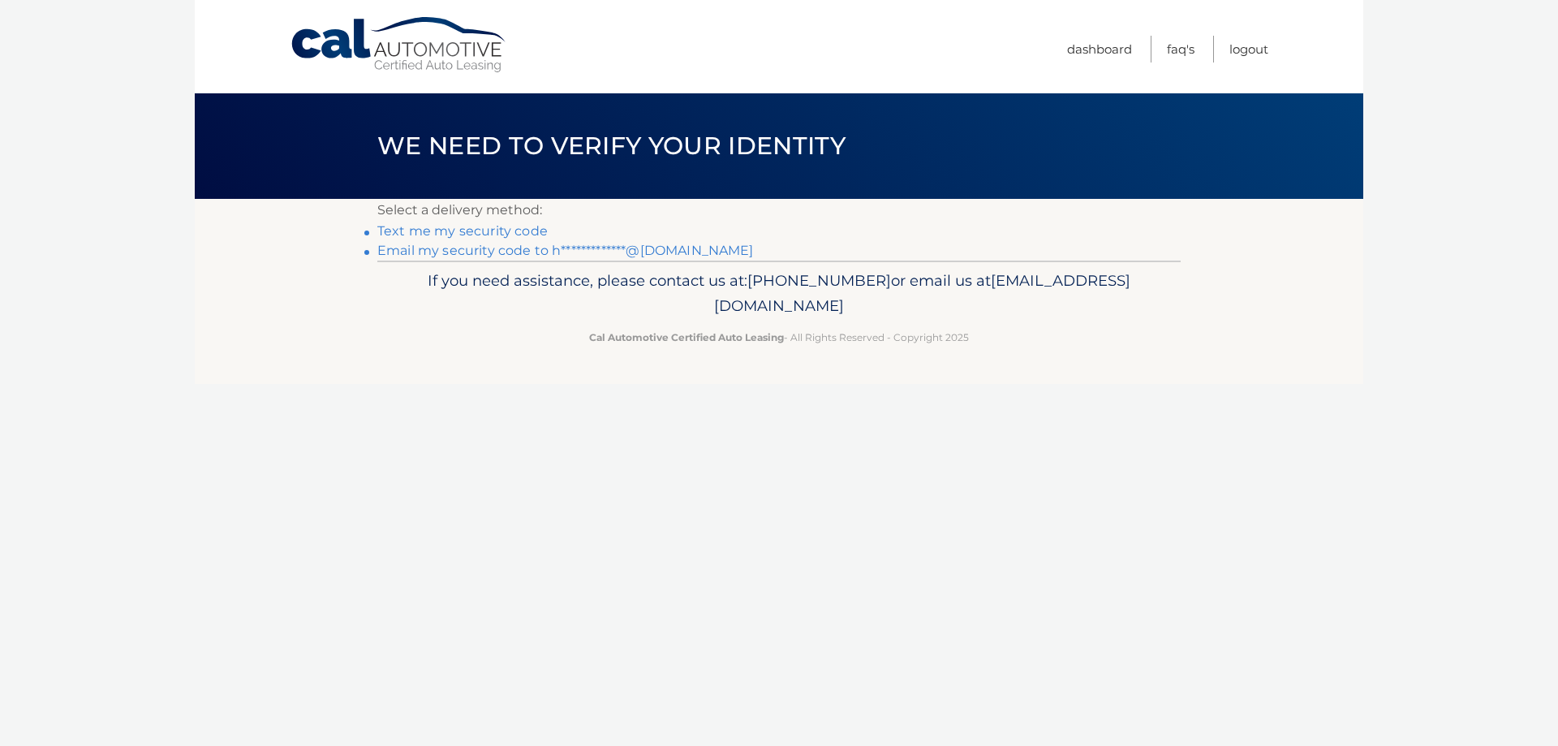  Describe the element at coordinates (779, 294) in the screenshot. I see `p: If you need assistance, please contact us at: or email us at` at that location.